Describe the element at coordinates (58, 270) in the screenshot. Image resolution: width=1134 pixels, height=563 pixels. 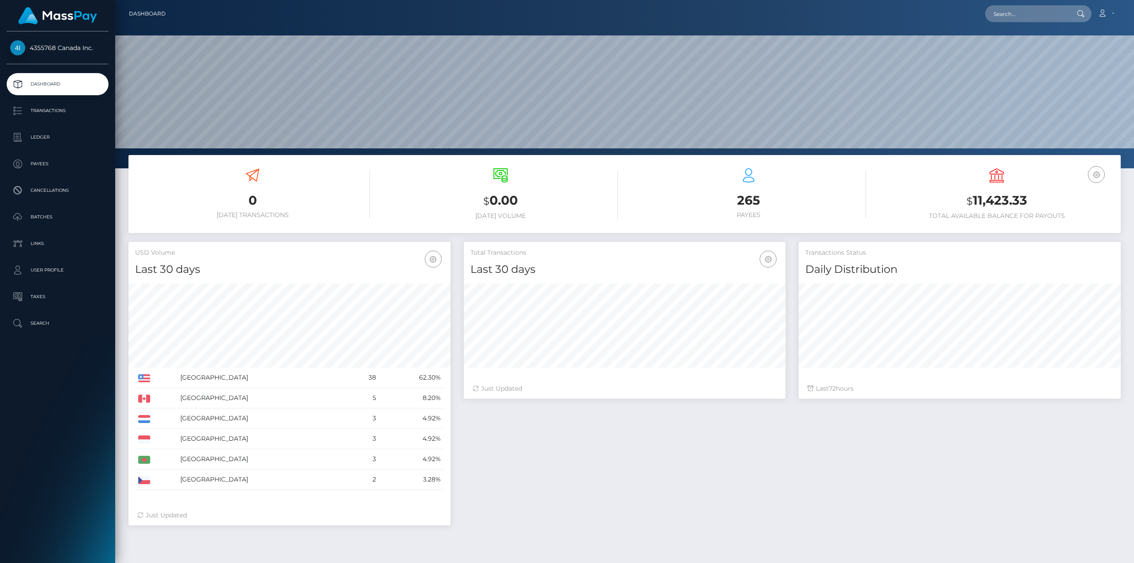
I see `p: User Profile` at that location.